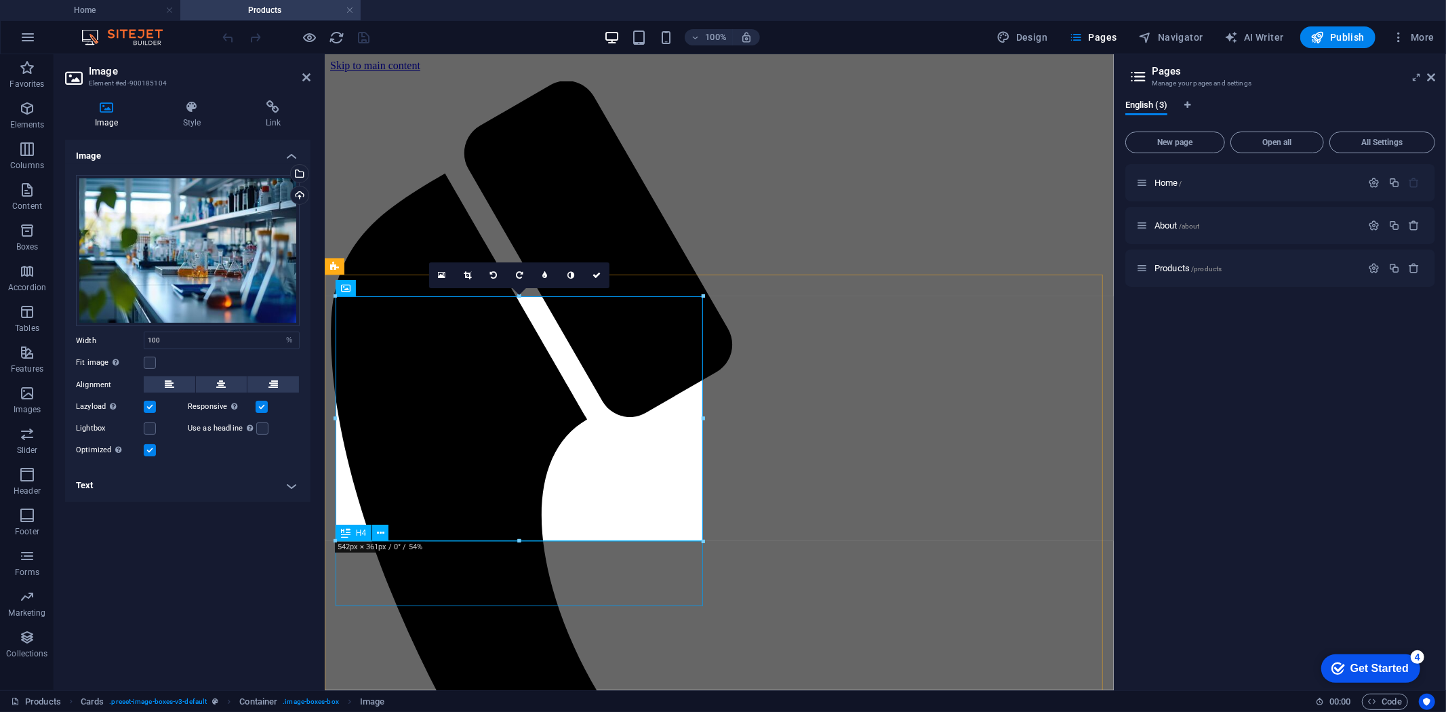 The height and width of the screenshot is (712, 1446). What do you see at coordinates (1280, 113) in the screenshot?
I see `div: Language Tabs` at bounding box center [1280, 113].